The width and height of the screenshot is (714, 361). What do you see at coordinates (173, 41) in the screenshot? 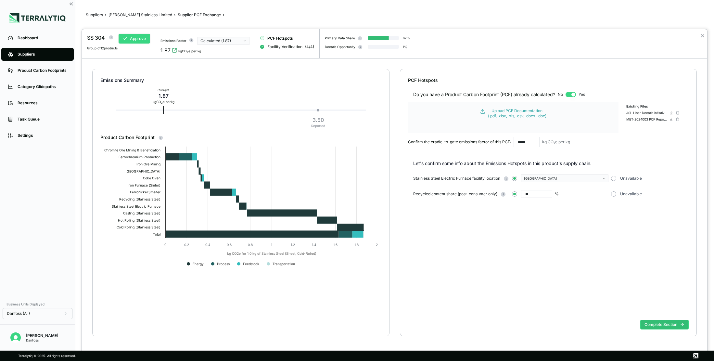
I see `div: Emissions Factor` at bounding box center [173, 41].